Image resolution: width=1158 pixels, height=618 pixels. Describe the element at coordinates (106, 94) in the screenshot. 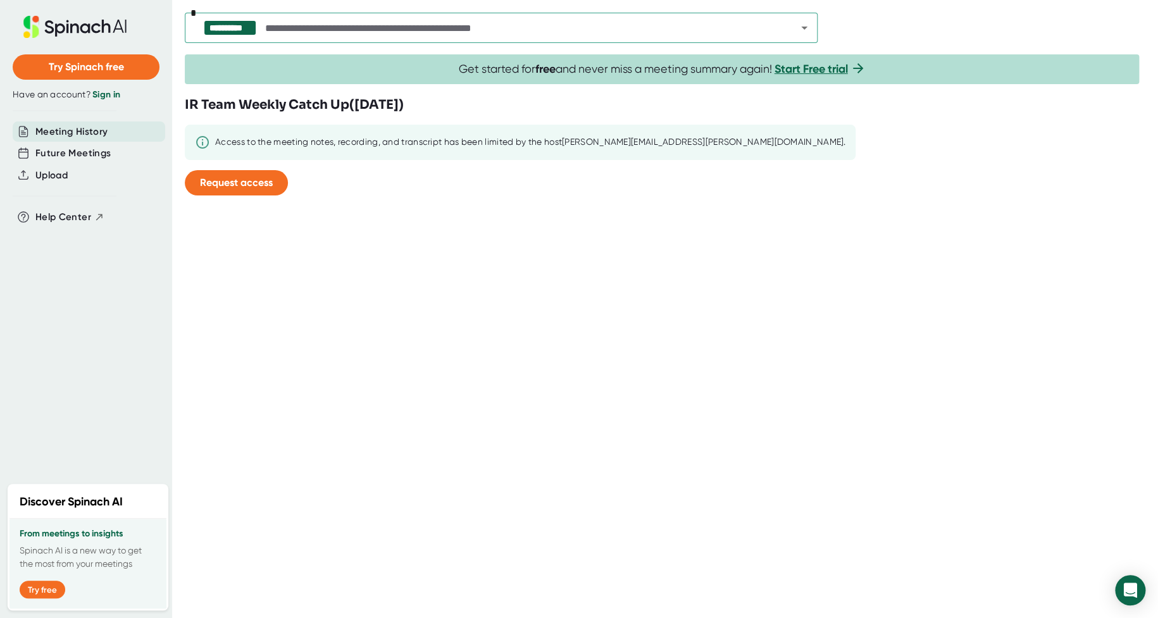

I see `a: Sign in` at that location.